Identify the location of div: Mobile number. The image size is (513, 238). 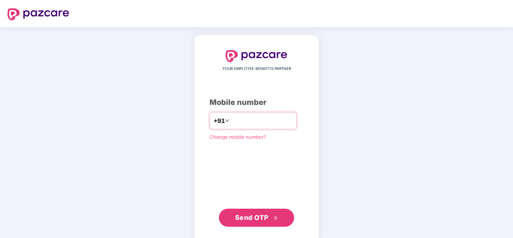
(256, 102).